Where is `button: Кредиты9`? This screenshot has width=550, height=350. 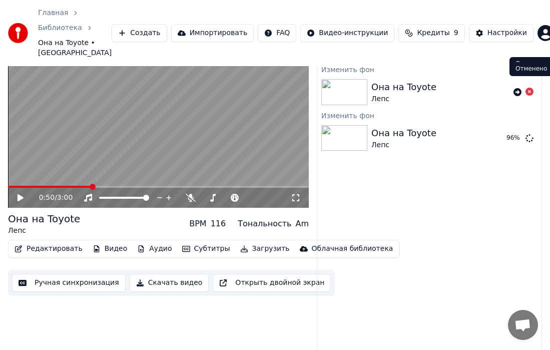
button: Кредиты9 is located at coordinates (431, 33).